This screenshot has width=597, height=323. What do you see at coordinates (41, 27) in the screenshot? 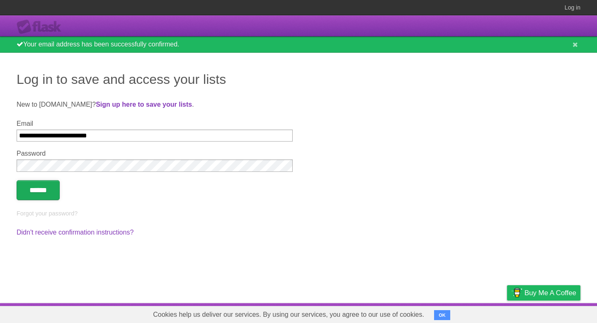
I see `div: Flask` at bounding box center [41, 27].